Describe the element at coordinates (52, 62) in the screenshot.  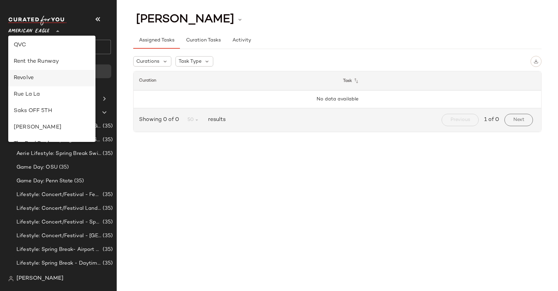
I see `div: Rent the Runway` at that location.